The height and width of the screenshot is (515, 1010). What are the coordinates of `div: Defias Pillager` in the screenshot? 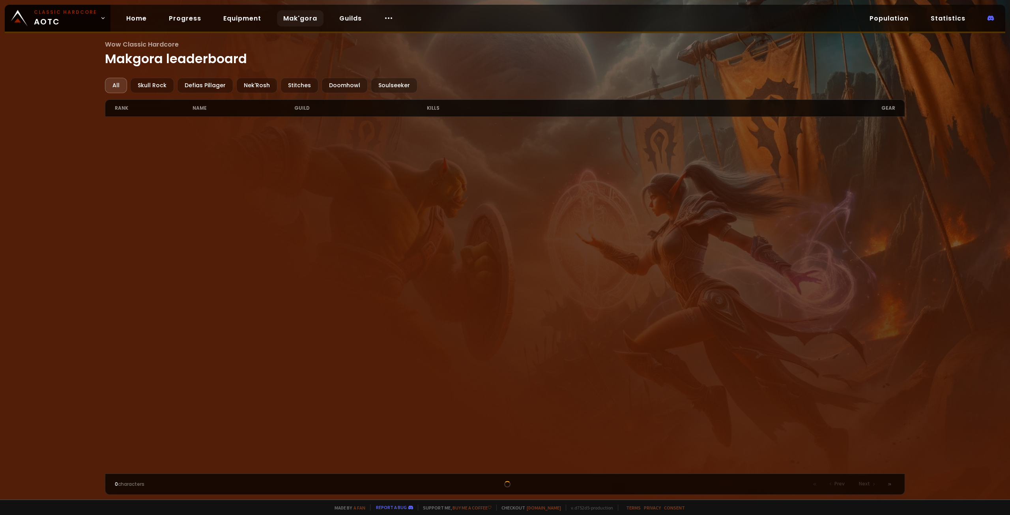 It's located at (205, 85).